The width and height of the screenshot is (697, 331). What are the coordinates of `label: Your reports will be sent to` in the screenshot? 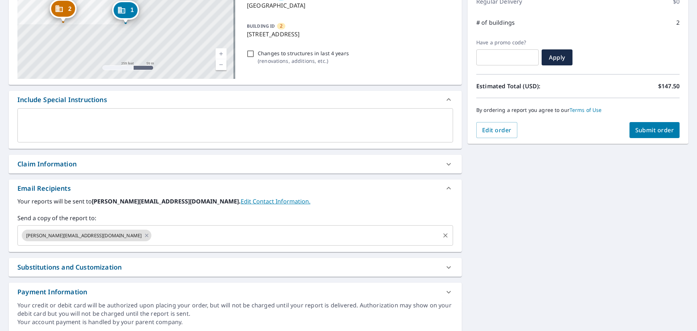 It's located at (235, 201).